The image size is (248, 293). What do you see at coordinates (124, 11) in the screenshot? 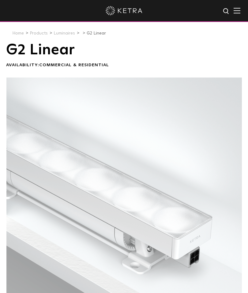
I see `img: ketra-logo-2019-white` at bounding box center [124, 11].